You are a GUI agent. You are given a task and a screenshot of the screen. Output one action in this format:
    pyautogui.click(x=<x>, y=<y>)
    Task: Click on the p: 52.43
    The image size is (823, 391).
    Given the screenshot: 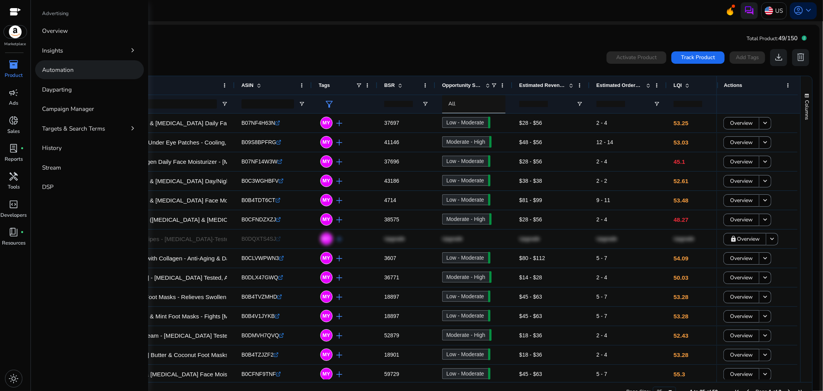 What is the action you would take?
    pyautogui.click(x=706, y=335)
    